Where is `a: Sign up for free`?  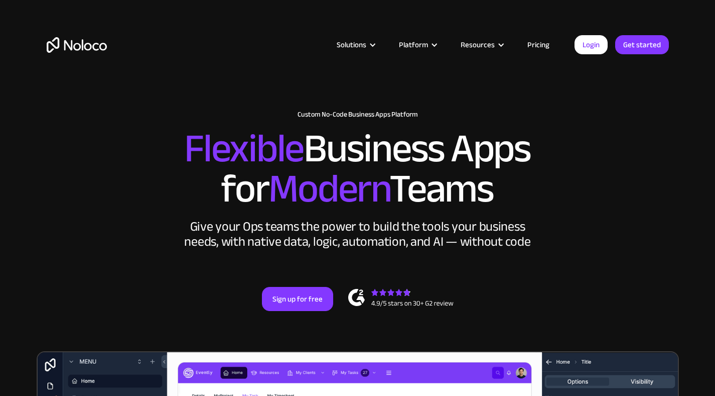
a: Sign up for free is located at coordinates (298, 299).